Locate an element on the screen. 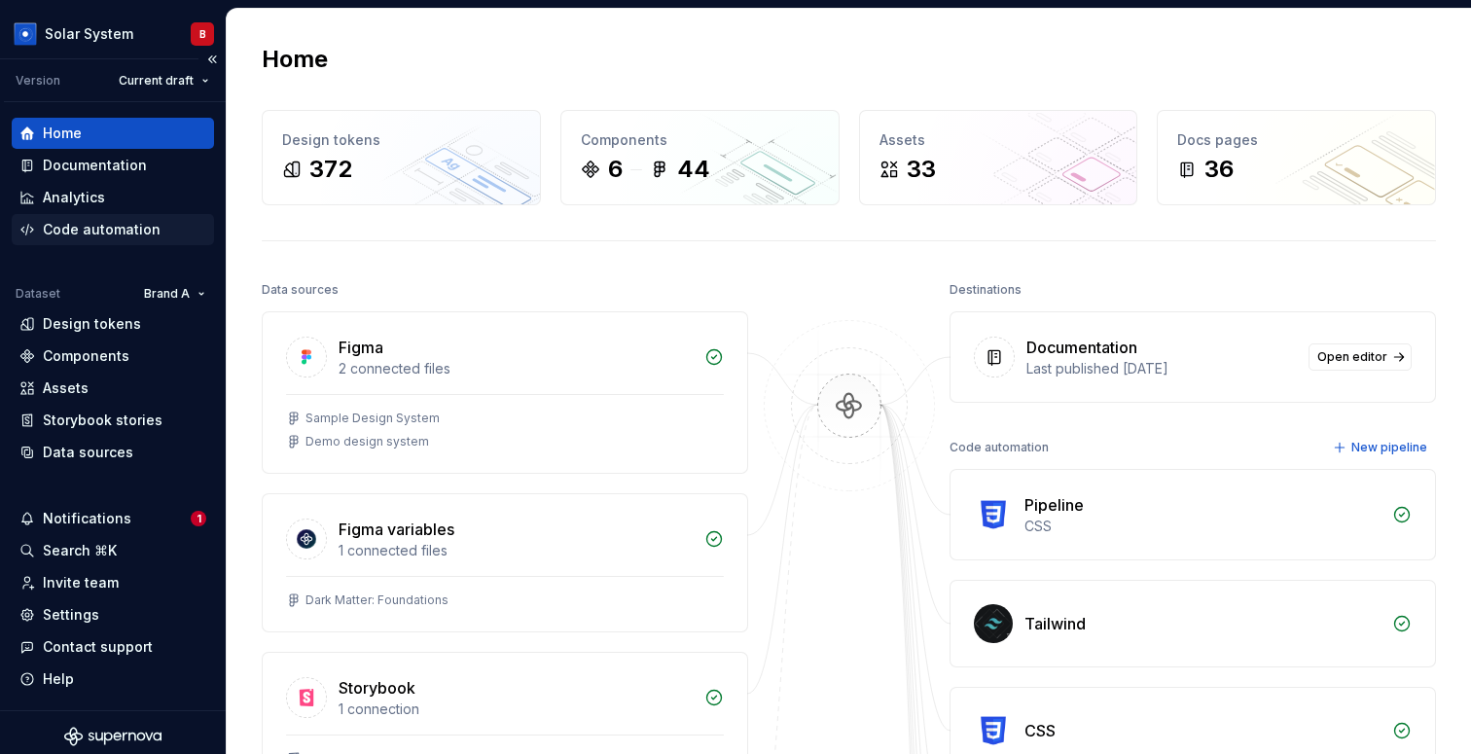 This screenshot has height=754, width=1471. a: Components644 is located at coordinates (700, 158).